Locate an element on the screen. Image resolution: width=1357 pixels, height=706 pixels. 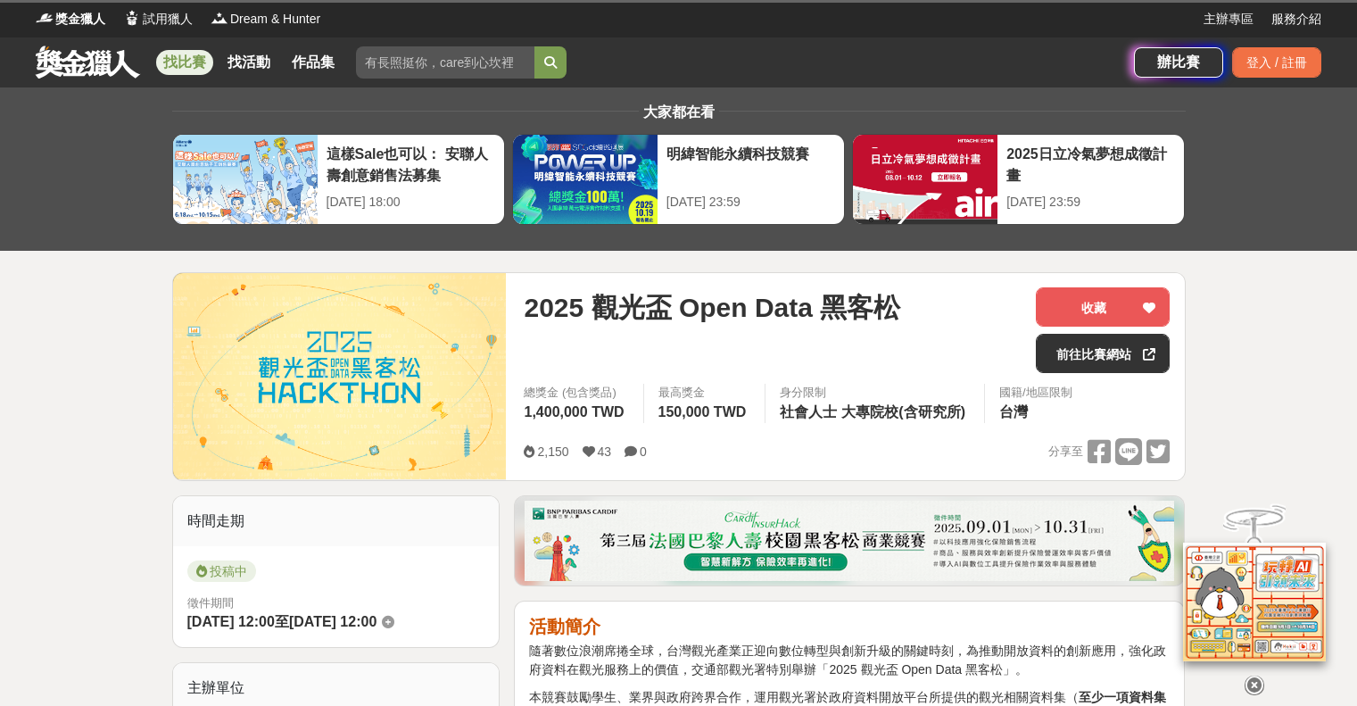
span: 大專院校(含研究所) is located at coordinates (903, 411).